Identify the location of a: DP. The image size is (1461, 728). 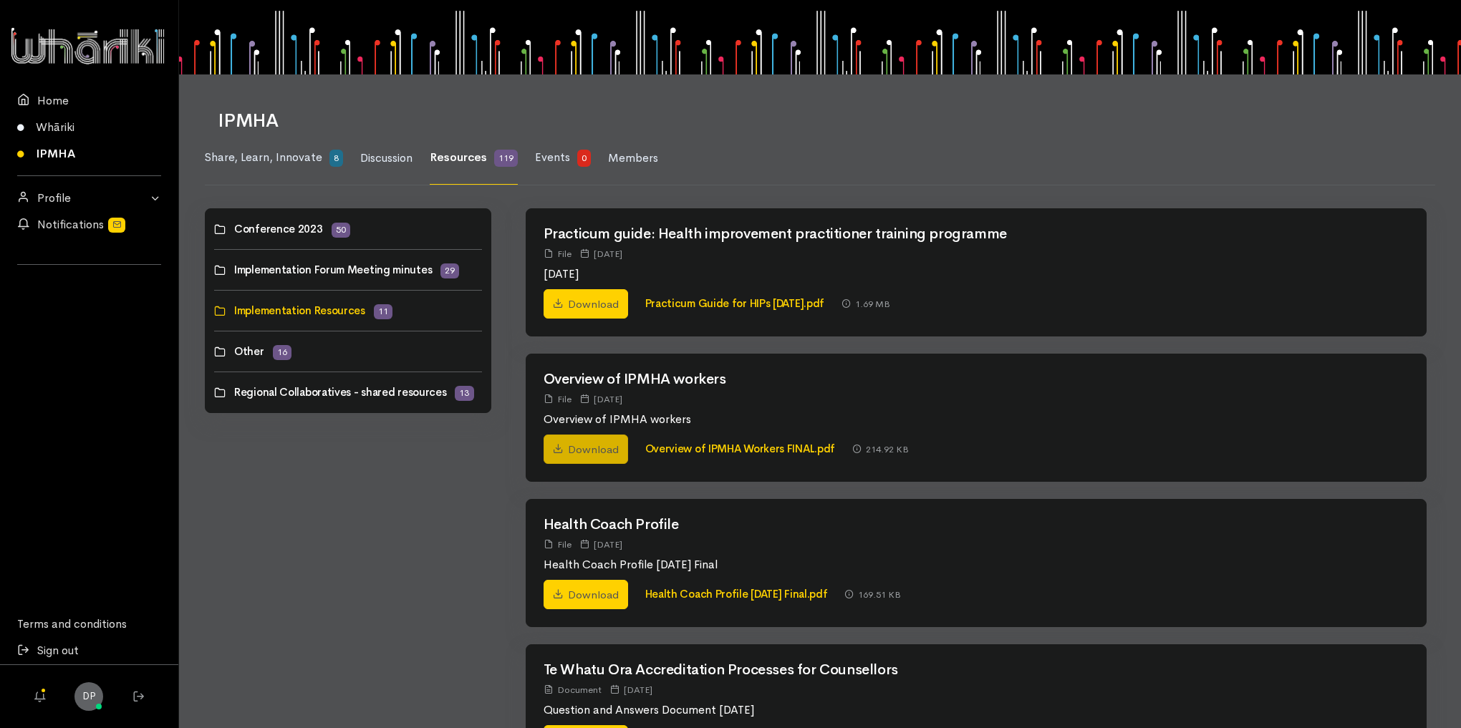
(89, 697).